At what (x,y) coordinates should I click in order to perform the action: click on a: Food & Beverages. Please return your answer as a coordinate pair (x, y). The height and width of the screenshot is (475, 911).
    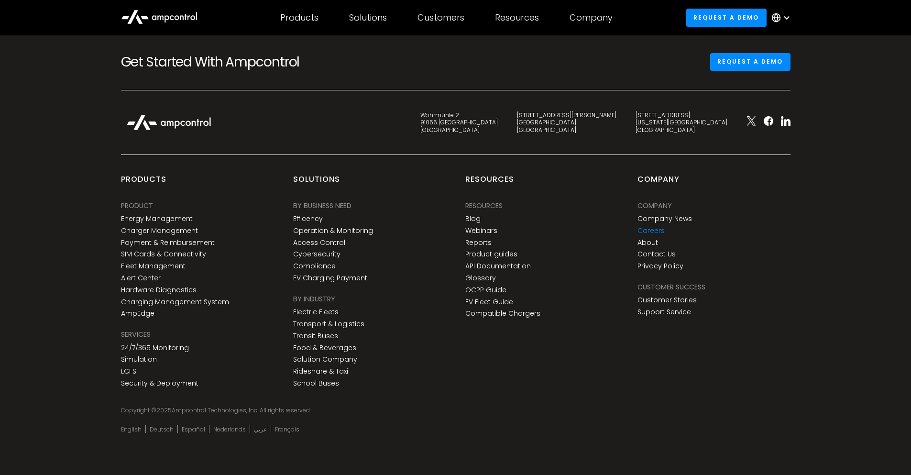
    Looking at the image, I should click on (325, 347).